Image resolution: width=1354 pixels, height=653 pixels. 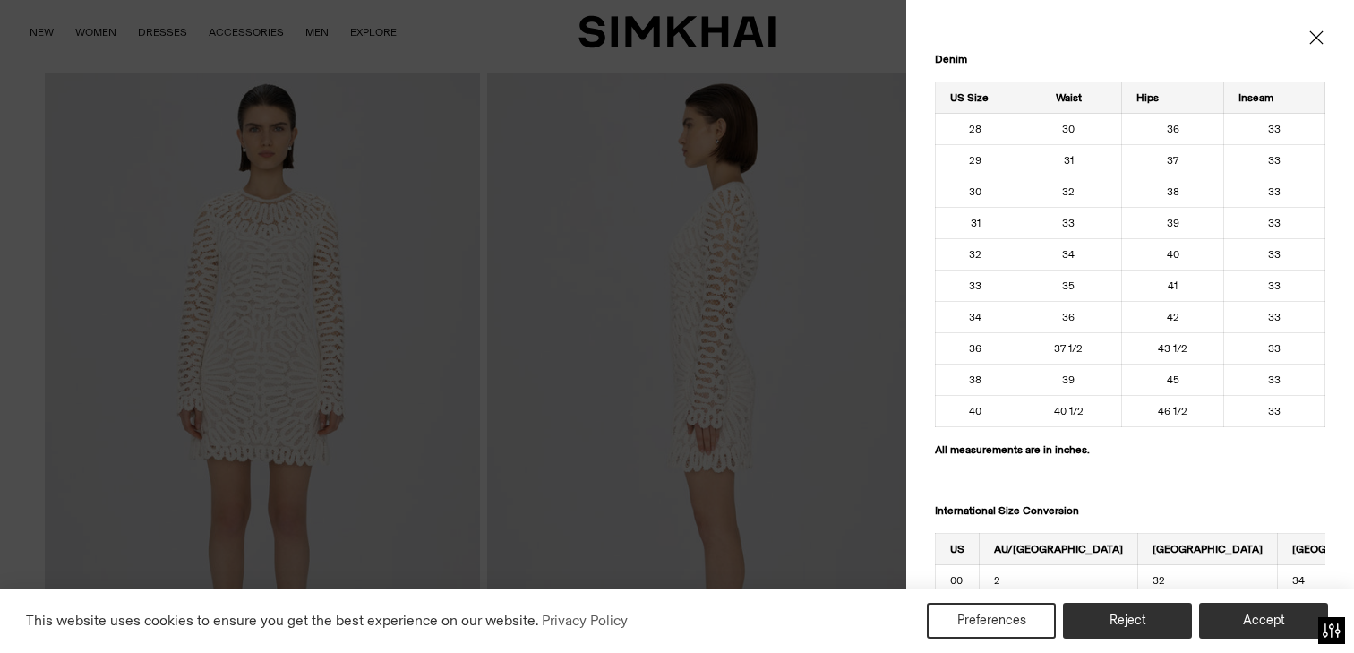 I want to click on td: 35, so click(x=1069, y=286).